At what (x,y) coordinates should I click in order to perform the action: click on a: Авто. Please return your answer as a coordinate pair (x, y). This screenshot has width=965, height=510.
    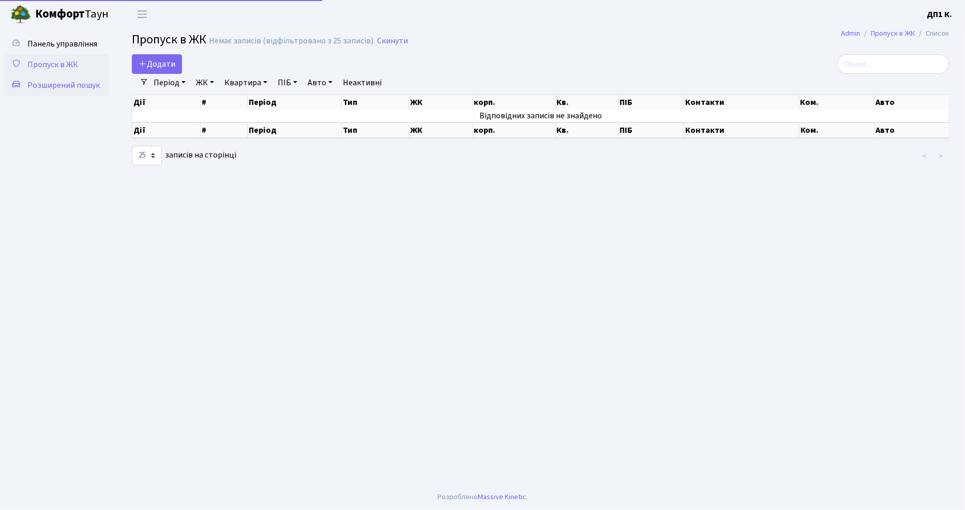
    Looking at the image, I should click on (320, 83).